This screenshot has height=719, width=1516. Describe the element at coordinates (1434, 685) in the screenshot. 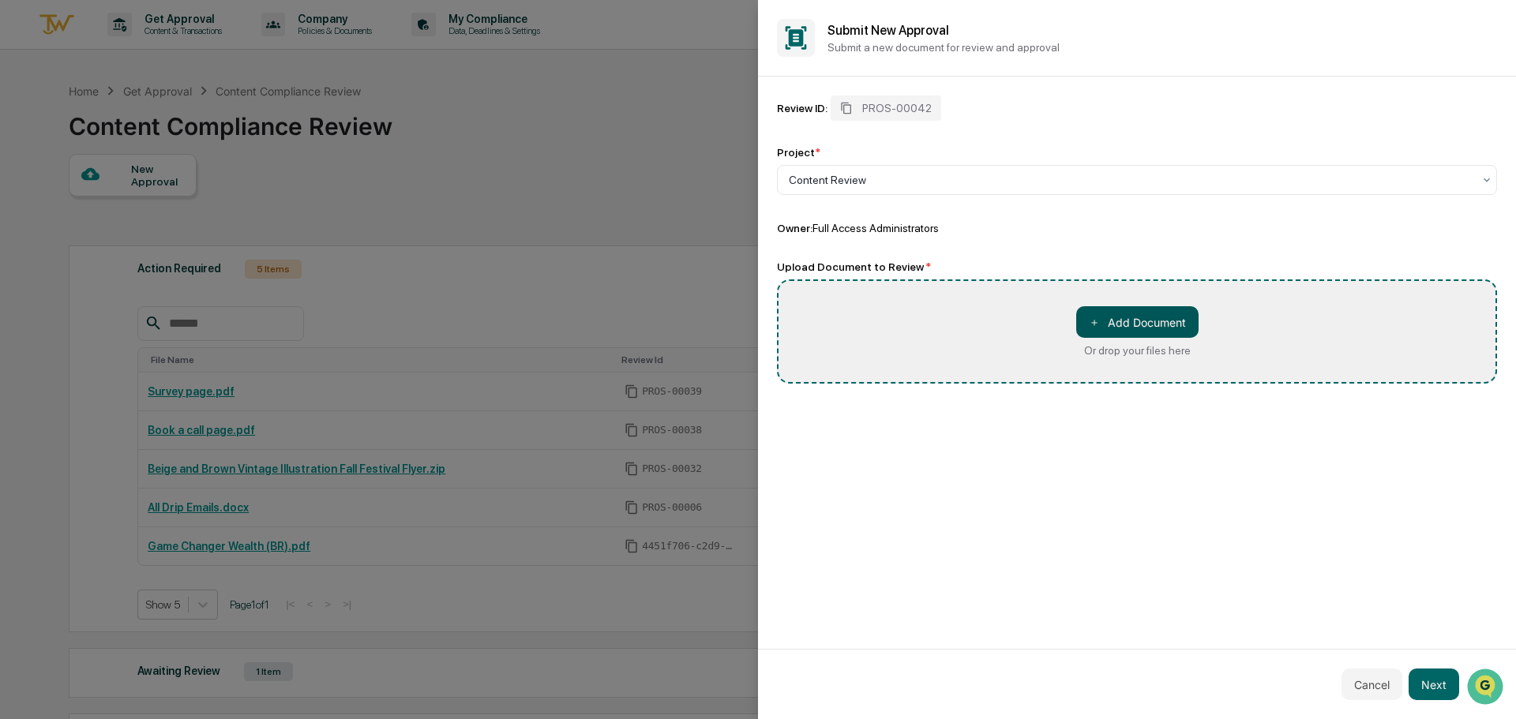

I see `button: Next` at that location.